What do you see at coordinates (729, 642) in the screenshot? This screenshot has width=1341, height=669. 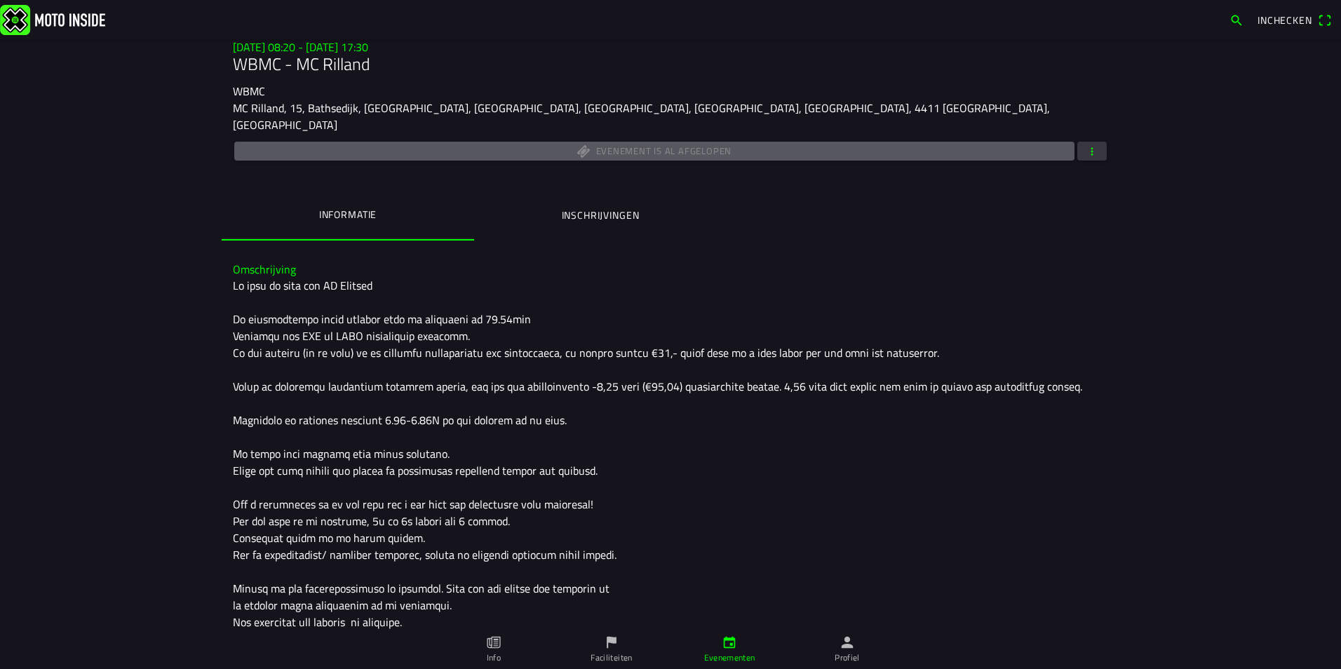 I see `ion-icon: calendar` at bounding box center [729, 642].